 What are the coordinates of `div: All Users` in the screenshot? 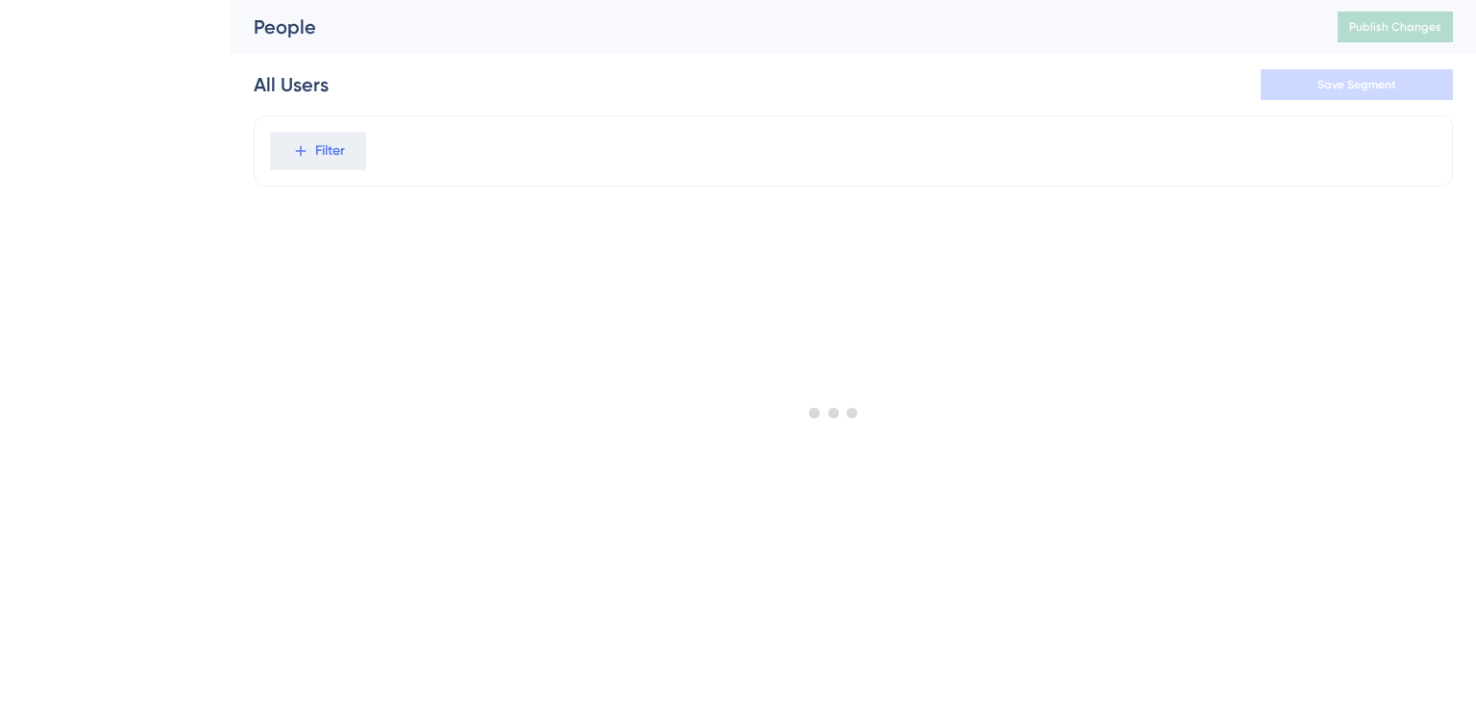 It's located at (291, 85).